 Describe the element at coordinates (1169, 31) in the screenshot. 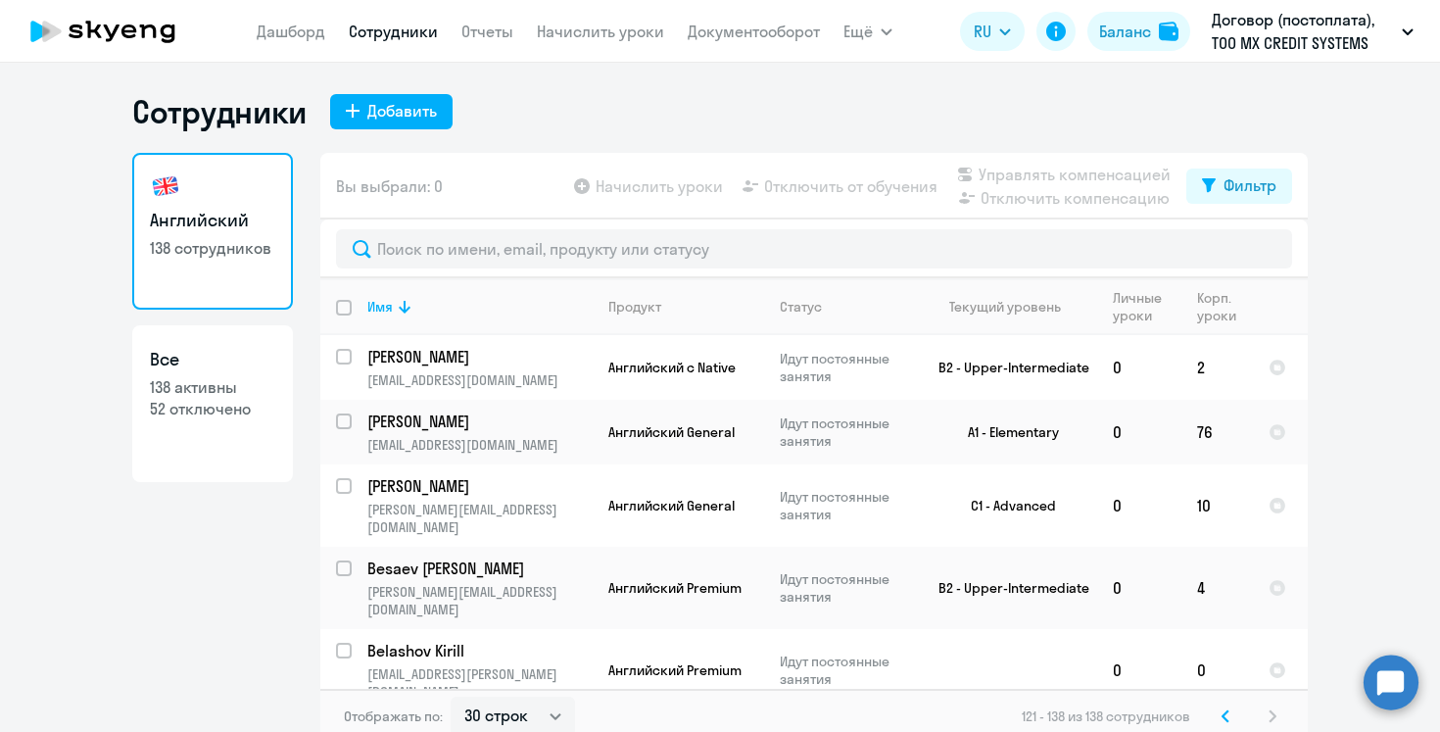

I see `img: balance` at that location.